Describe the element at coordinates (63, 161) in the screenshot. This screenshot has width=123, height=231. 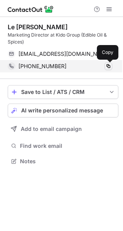
I see `button: Notes` at that location.